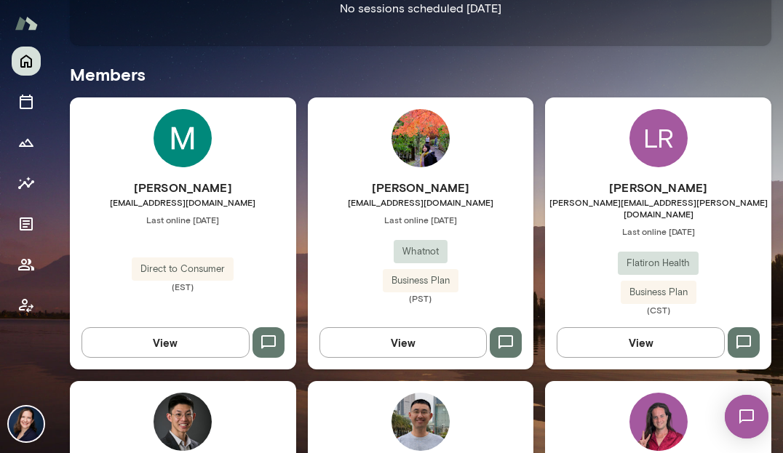 Image resolution: width=783 pixels, height=453 pixels. What do you see at coordinates (421, 138) in the screenshot?
I see `img: Peishan Ouyang` at bounding box center [421, 138].